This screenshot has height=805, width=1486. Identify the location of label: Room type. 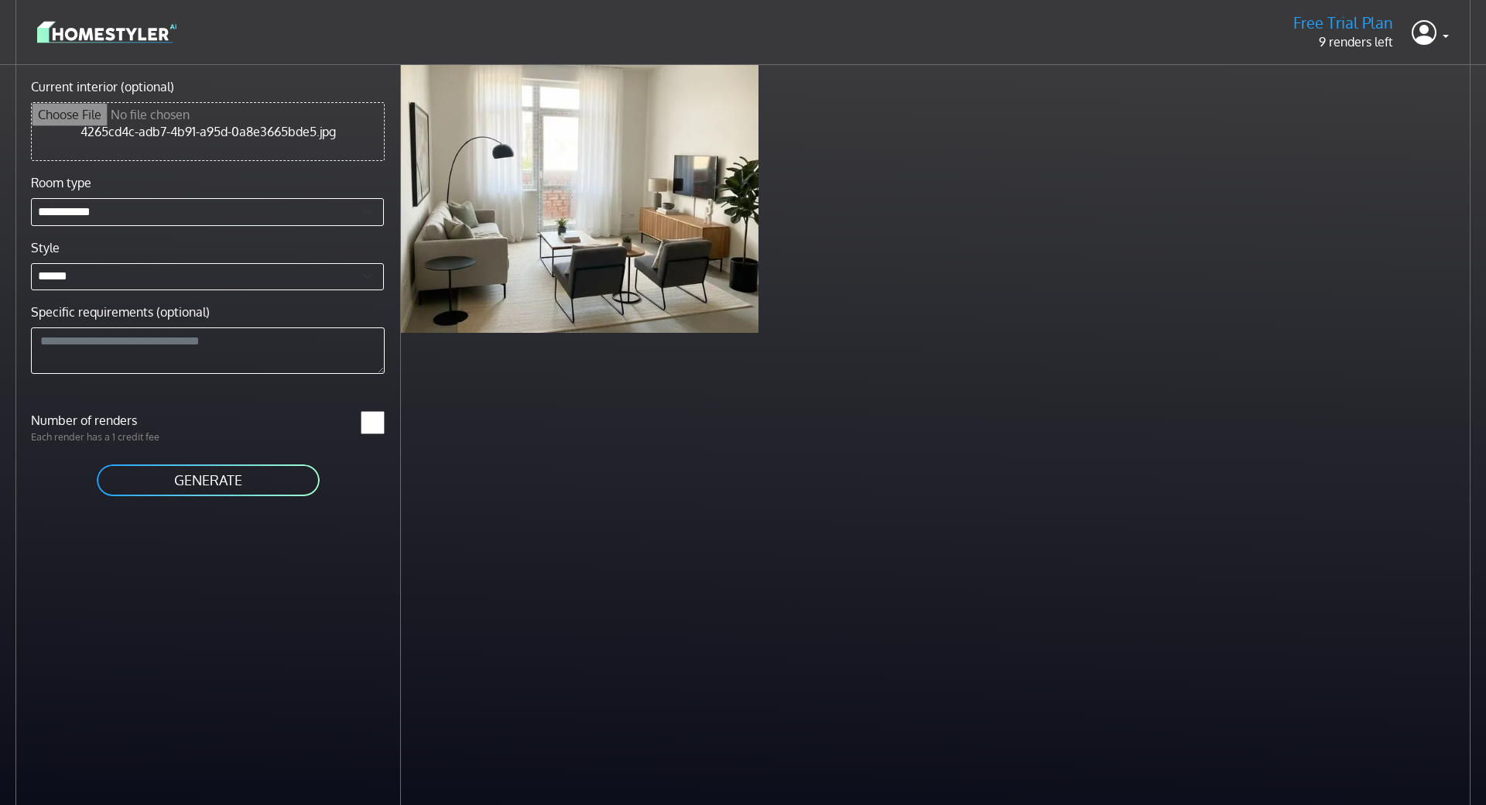
(61, 183).